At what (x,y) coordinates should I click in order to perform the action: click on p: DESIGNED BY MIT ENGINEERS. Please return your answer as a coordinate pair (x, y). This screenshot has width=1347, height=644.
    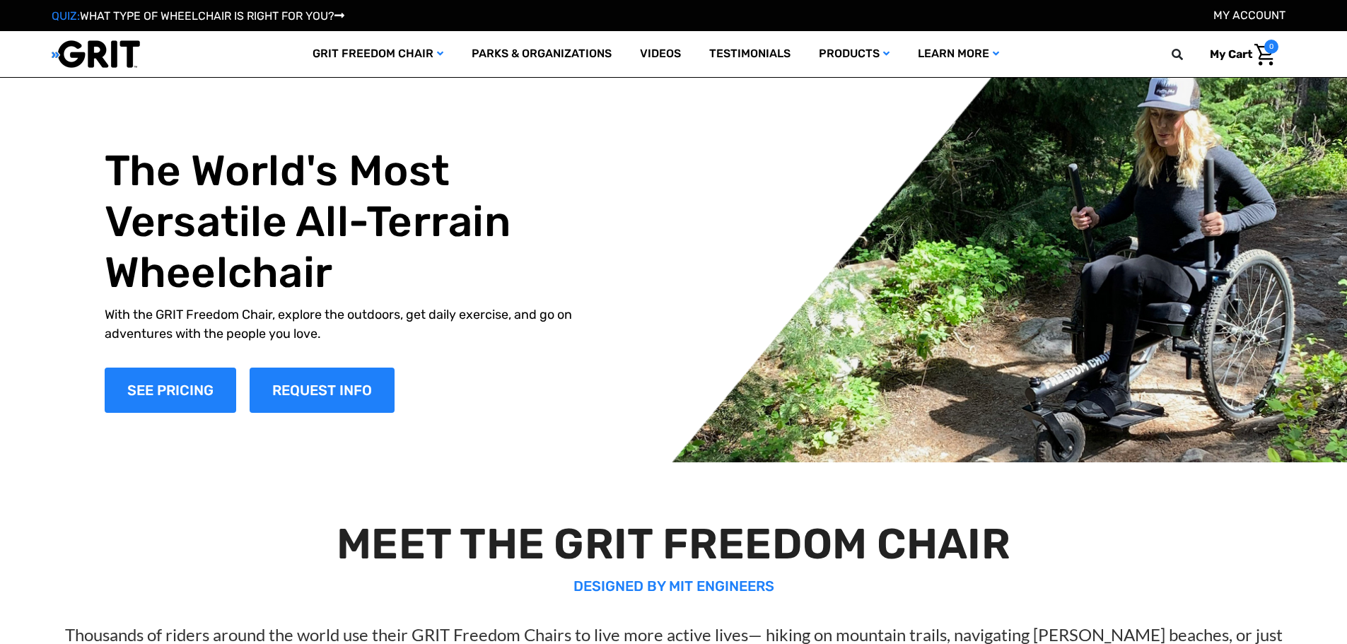
    Looking at the image, I should click on (674, 586).